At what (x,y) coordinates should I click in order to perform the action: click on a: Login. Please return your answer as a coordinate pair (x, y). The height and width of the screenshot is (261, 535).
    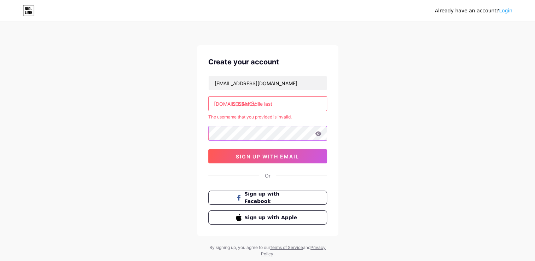
    Looking at the image, I should click on (506, 11).